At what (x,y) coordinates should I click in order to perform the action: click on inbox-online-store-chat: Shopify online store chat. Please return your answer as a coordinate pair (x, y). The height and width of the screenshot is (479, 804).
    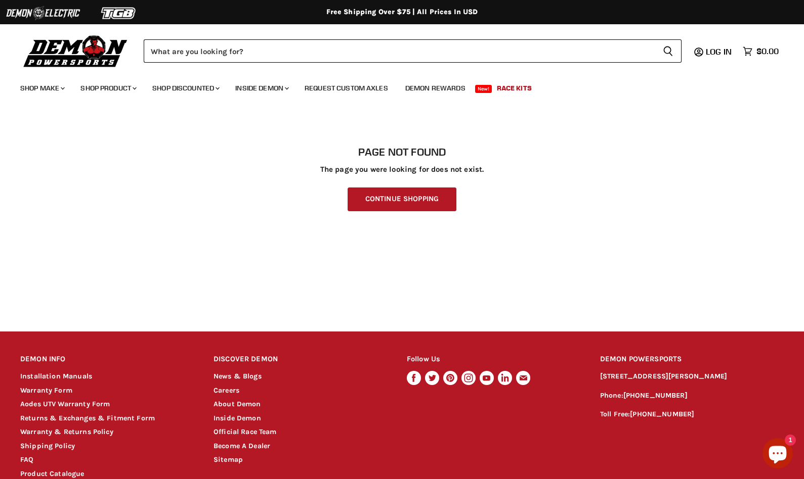
    Looking at the image, I should click on (777, 455).